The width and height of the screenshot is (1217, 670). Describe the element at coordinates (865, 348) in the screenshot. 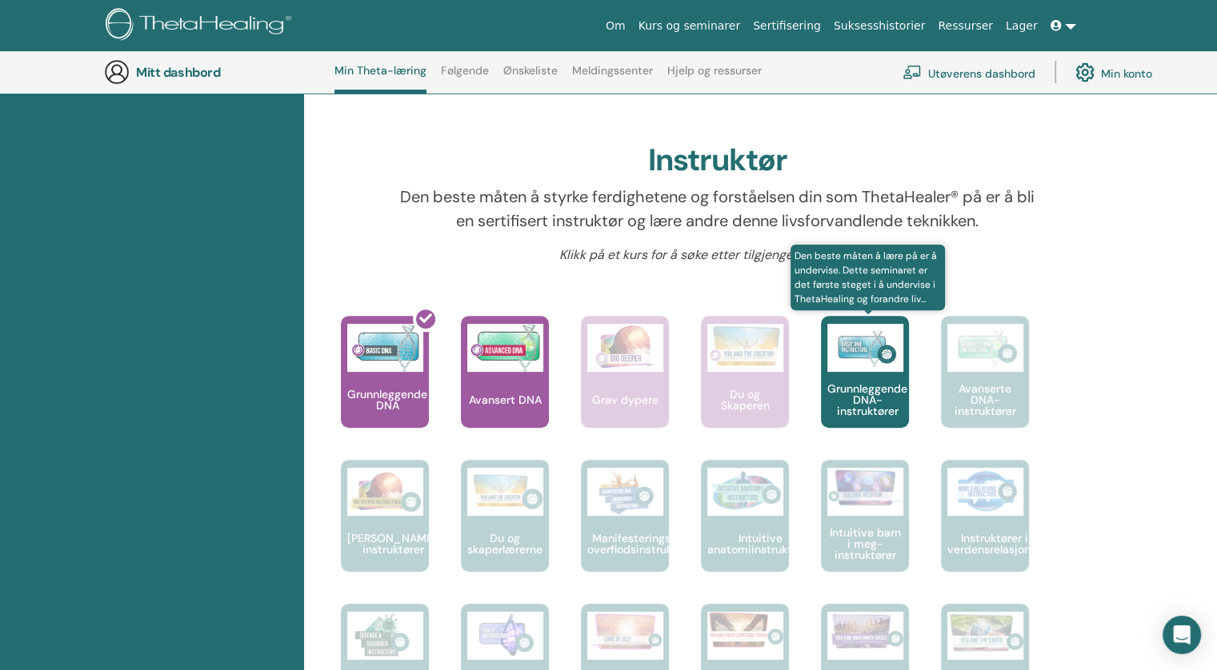

I see `img: Grunnleggende DNA-instruktører` at that location.